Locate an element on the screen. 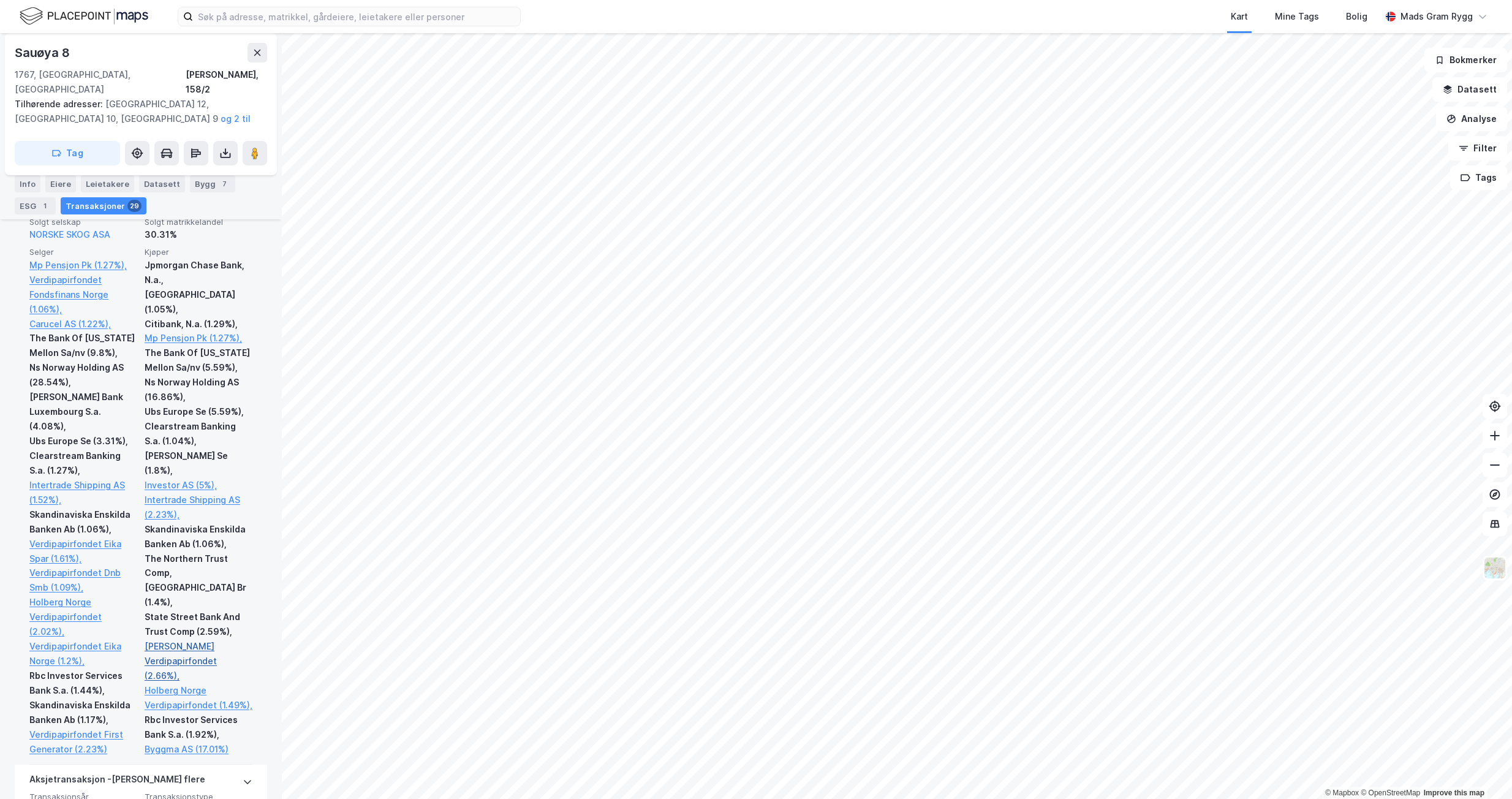 The height and width of the screenshot is (799, 1512). a: Carucel AS (1.22%), is located at coordinates (84, 324).